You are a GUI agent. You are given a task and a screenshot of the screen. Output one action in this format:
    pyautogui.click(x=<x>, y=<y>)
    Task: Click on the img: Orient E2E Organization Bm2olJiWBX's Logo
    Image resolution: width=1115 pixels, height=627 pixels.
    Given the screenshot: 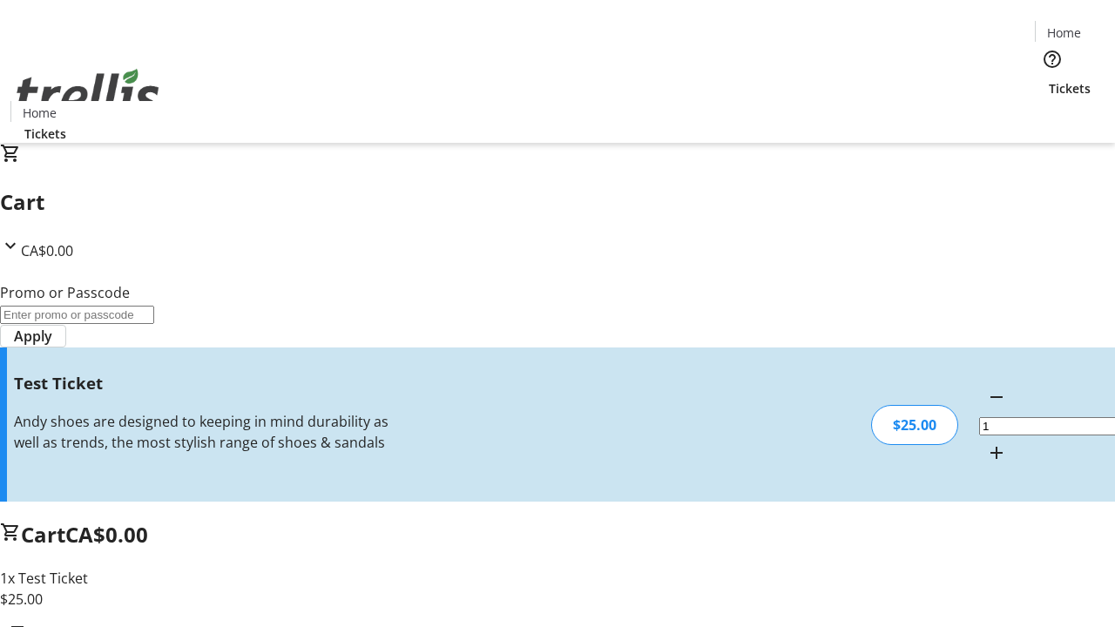 What is the action you would take?
    pyautogui.click(x=88, y=93)
    